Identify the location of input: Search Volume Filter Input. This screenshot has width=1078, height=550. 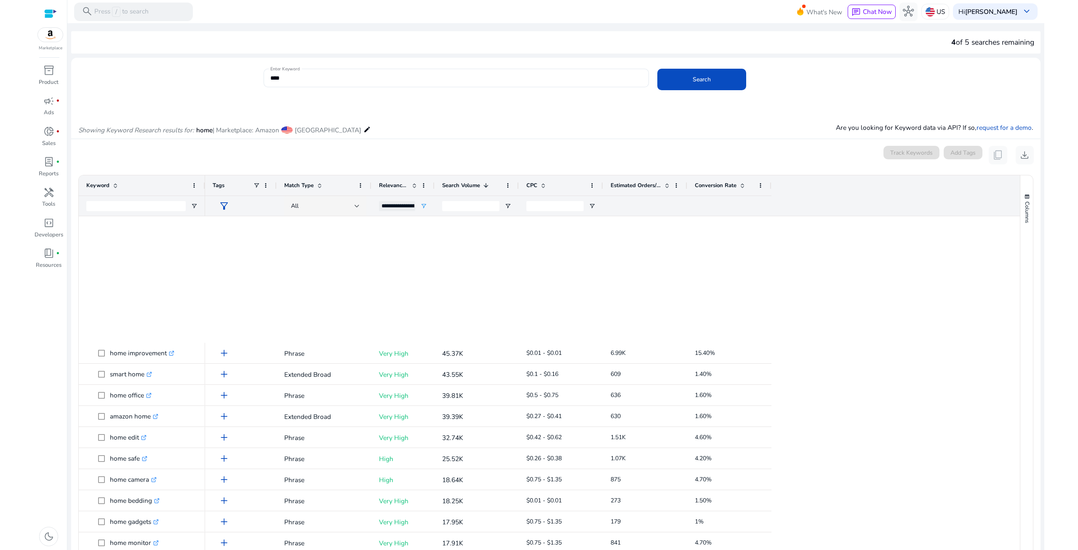
(471, 206).